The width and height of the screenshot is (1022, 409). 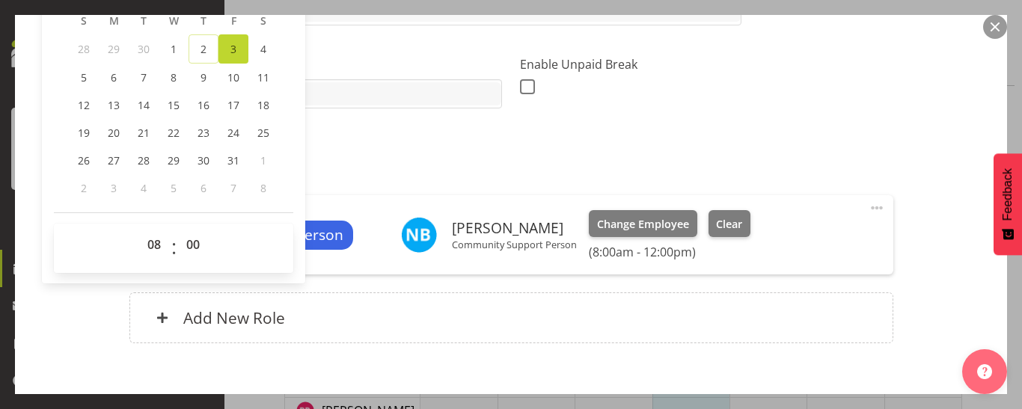 What do you see at coordinates (144, 105) in the screenshot?
I see `span: 14` at bounding box center [144, 105].